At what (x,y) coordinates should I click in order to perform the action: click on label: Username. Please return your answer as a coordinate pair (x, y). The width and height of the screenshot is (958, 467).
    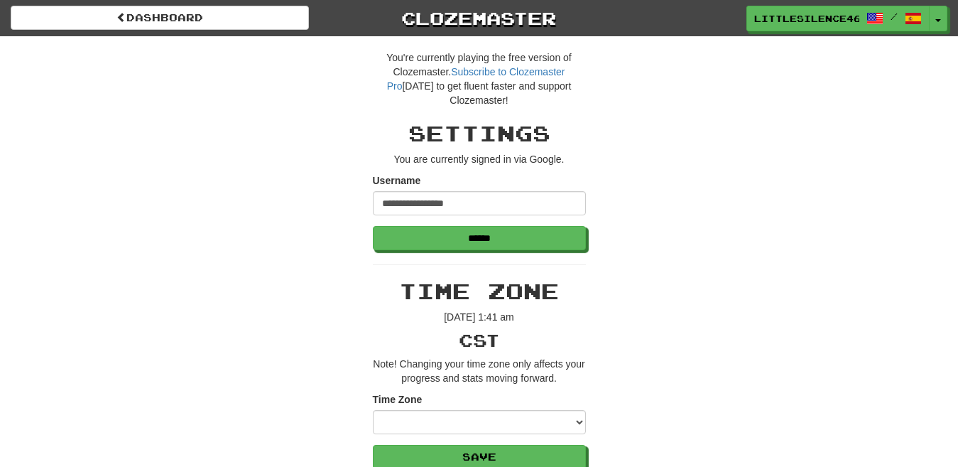
    Looking at the image, I should click on (397, 180).